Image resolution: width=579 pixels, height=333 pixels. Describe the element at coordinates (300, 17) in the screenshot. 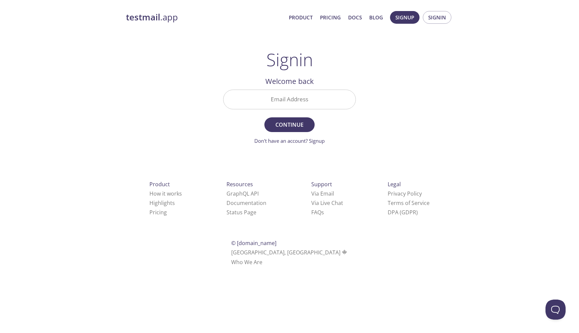

I see `a: Product` at that location.